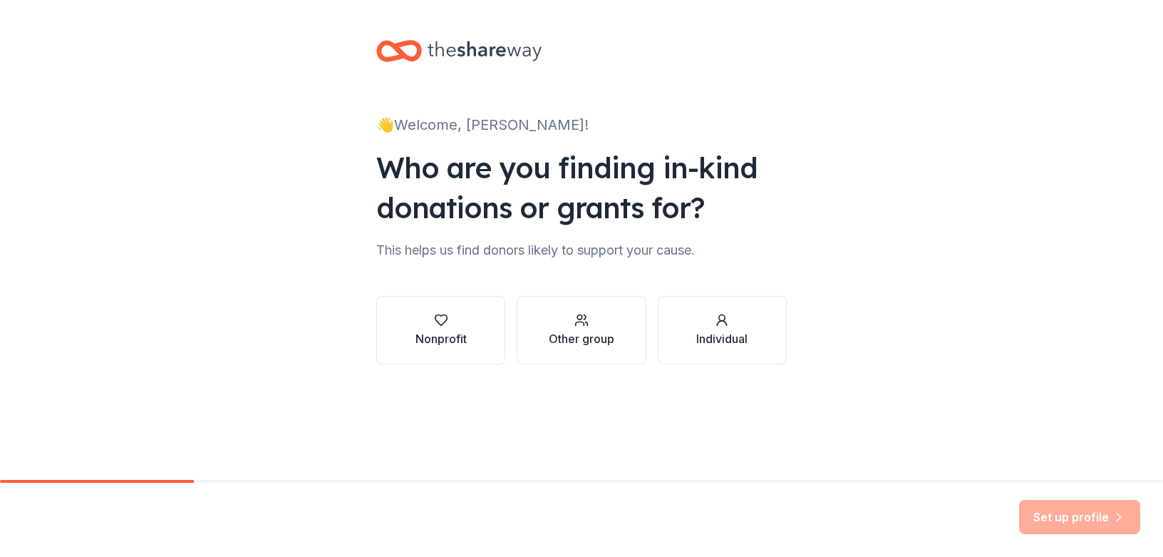 This screenshot has height=557, width=1163. Describe the element at coordinates (722, 330) in the screenshot. I see `button: Individual` at that location.